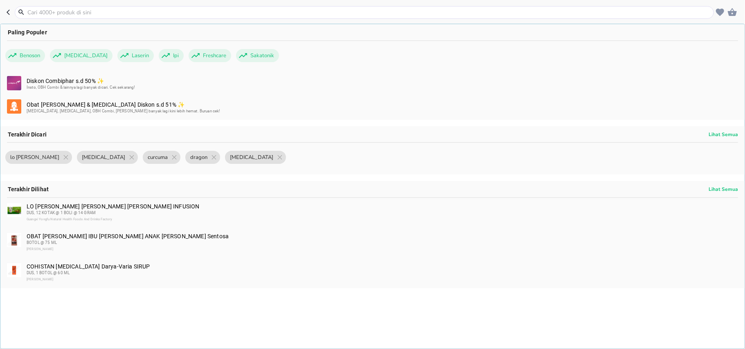 The image size is (745, 349). Describe the element at coordinates (176, 56) in the screenshot. I see `span: Ipi` at that location.